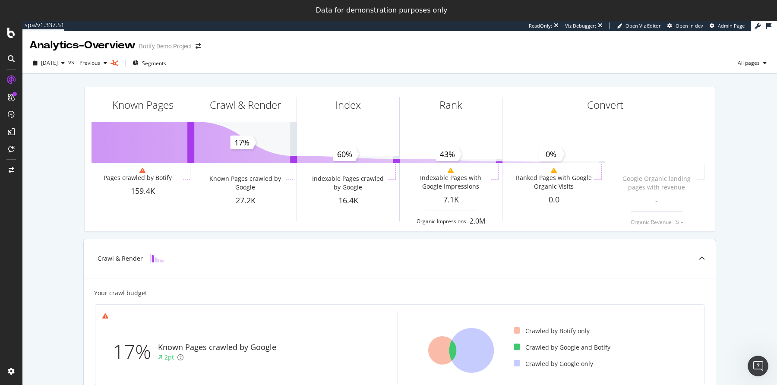 The height and width of the screenshot is (385, 777). I want to click on a: Open in dev, so click(685, 26).